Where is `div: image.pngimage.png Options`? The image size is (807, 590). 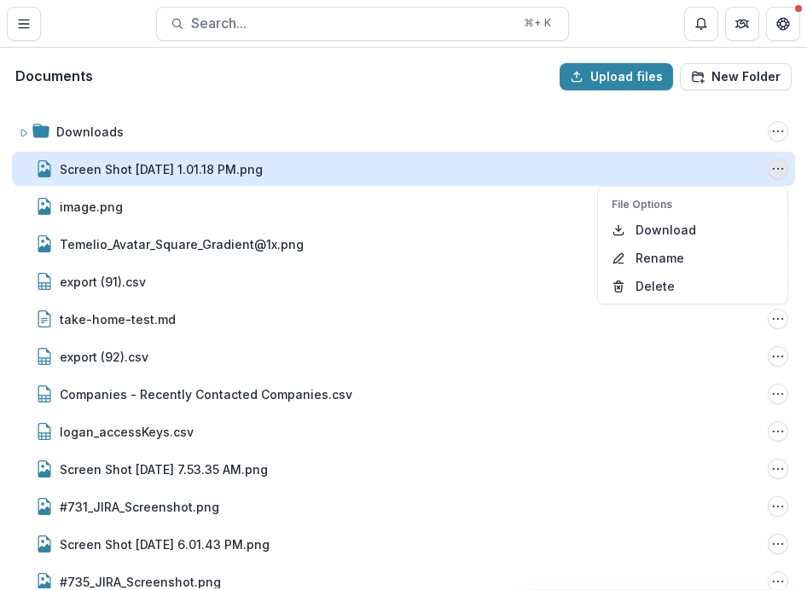 div: image.pngimage.png Options is located at coordinates (404, 206).